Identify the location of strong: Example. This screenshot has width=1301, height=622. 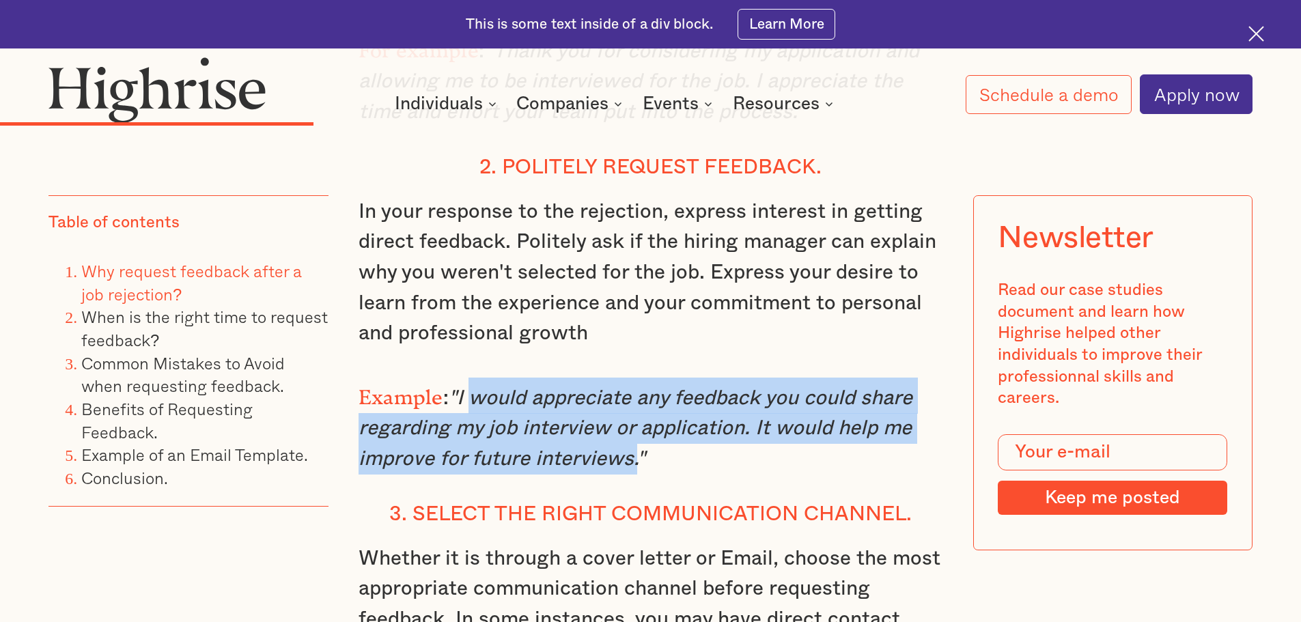
(401, 392).